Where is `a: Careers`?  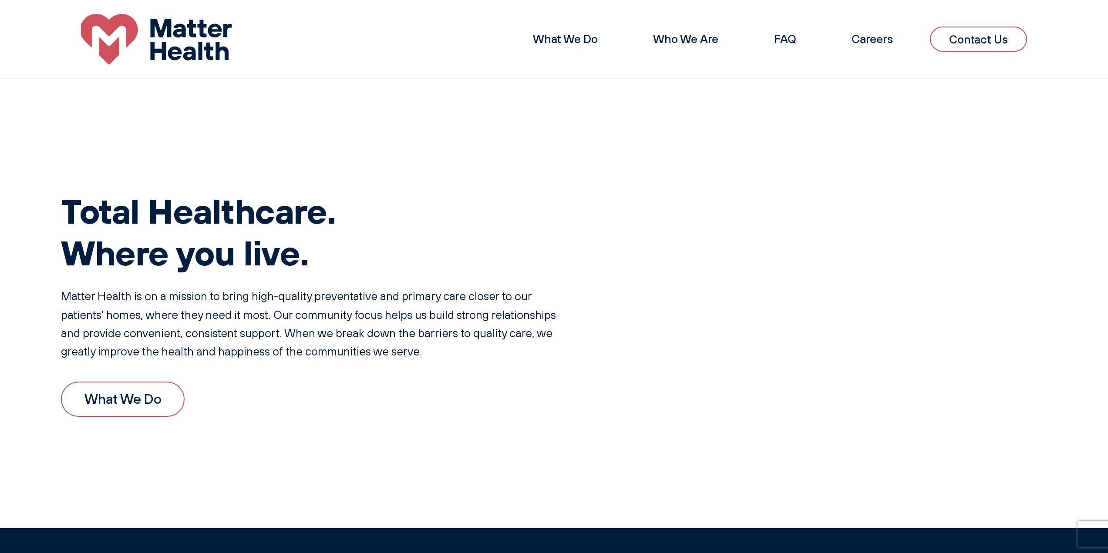 a: Careers is located at coordinates (872, 39).